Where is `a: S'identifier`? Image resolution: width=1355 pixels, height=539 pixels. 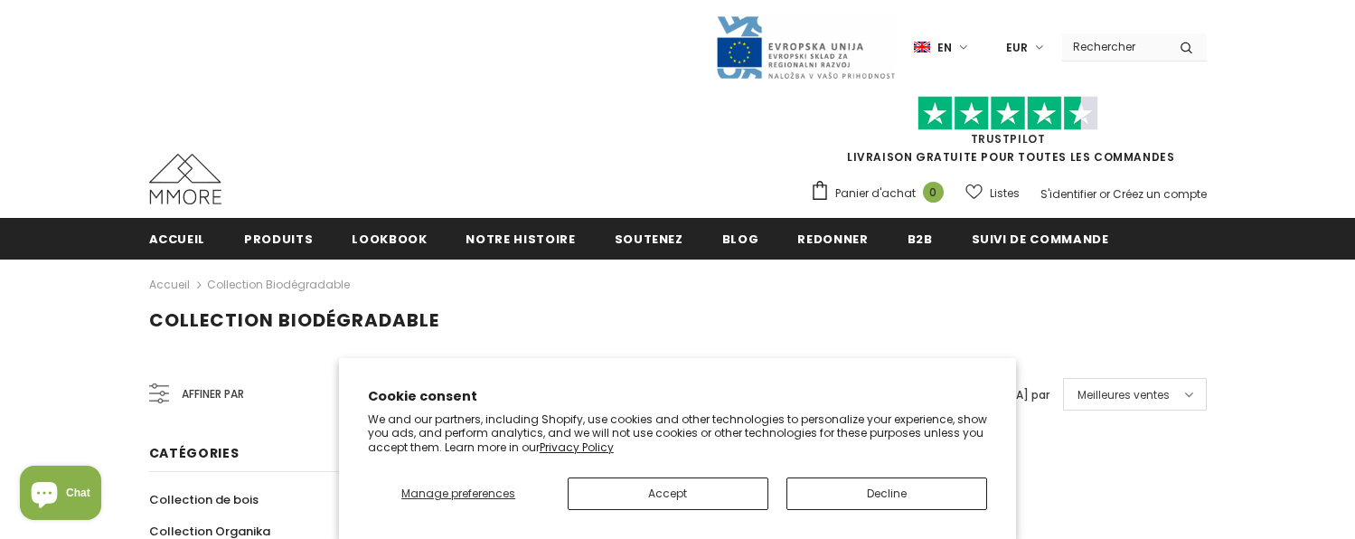 a: S'identifier is located at coordinates (1068, 193).